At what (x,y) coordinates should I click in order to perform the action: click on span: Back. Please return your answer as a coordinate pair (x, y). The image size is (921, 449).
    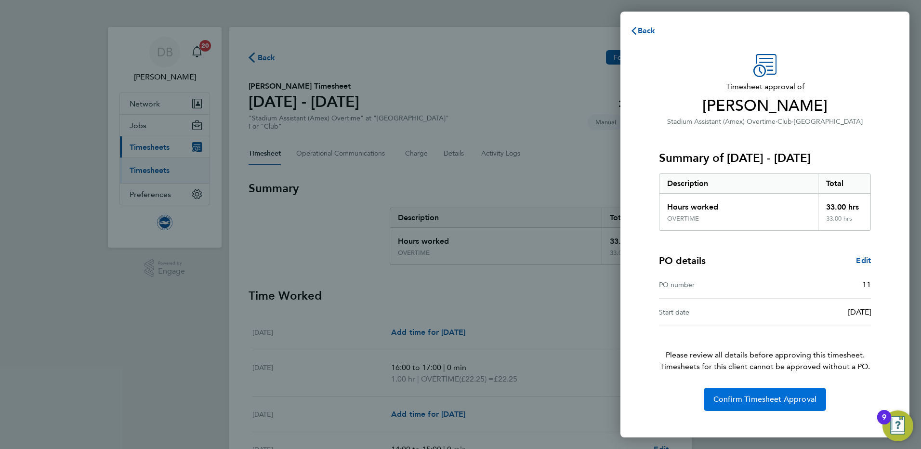
    Looking at the image, I should click on (647, 30).